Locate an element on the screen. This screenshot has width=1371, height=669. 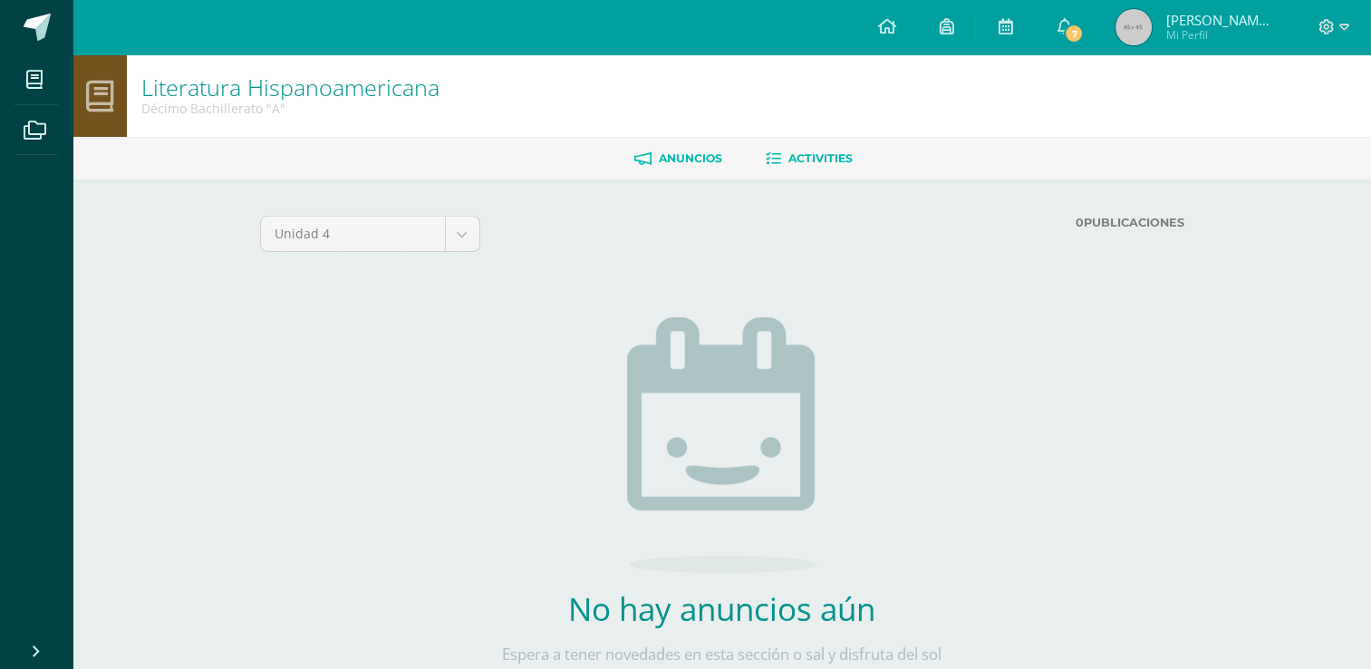
span: Activities is located at coordinates (820, 158).